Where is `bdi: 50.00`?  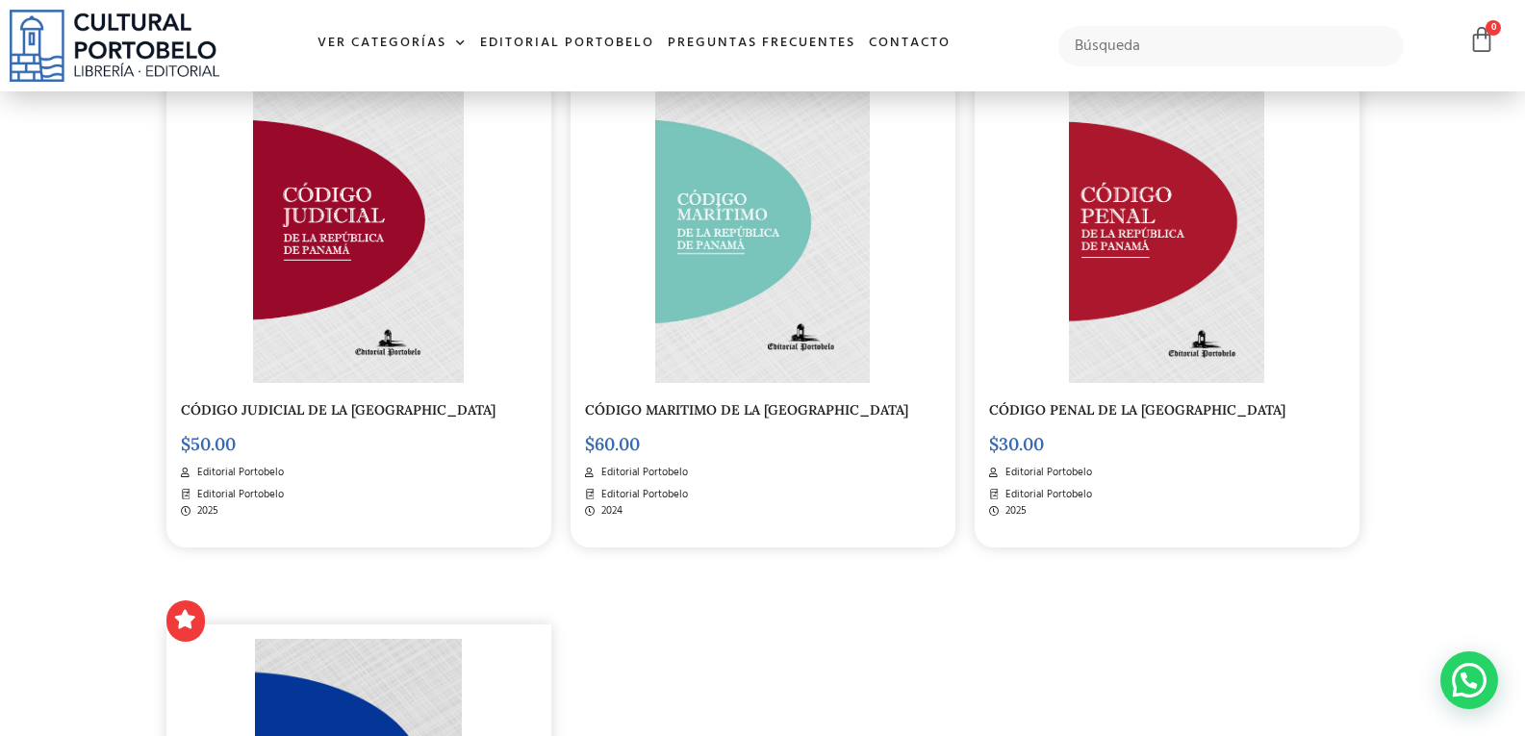
bdi: 50.00 is located at coordinates (208, 444).